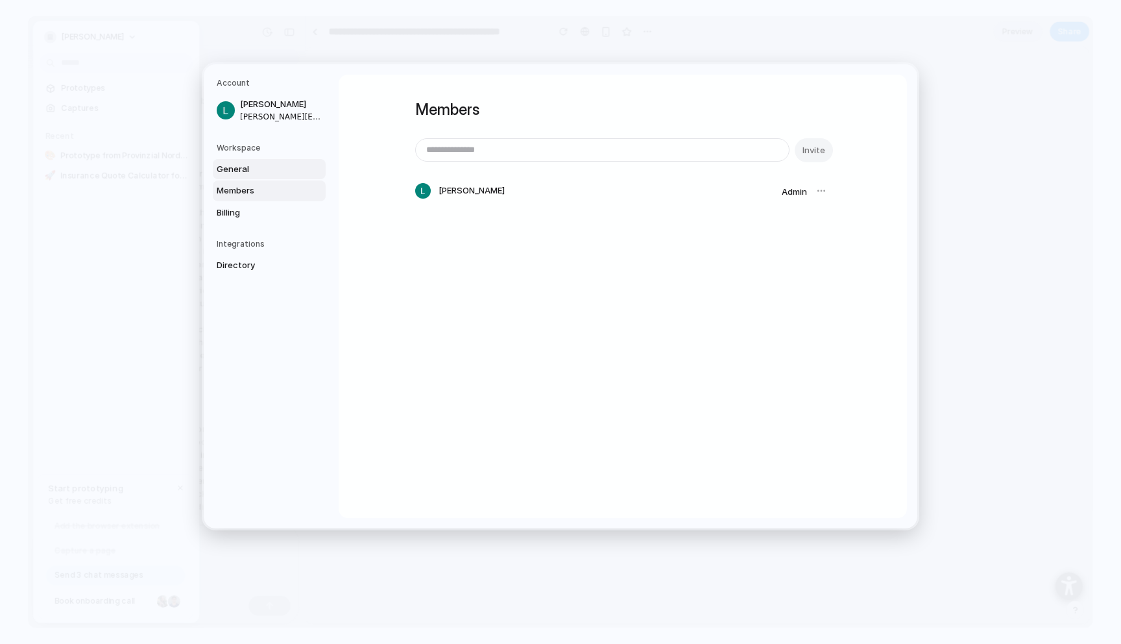 This screenshot has height=644, width=1121. Describe the element at coordinates (794, 191) in the screenshot. I see `span: Admin` at that location.